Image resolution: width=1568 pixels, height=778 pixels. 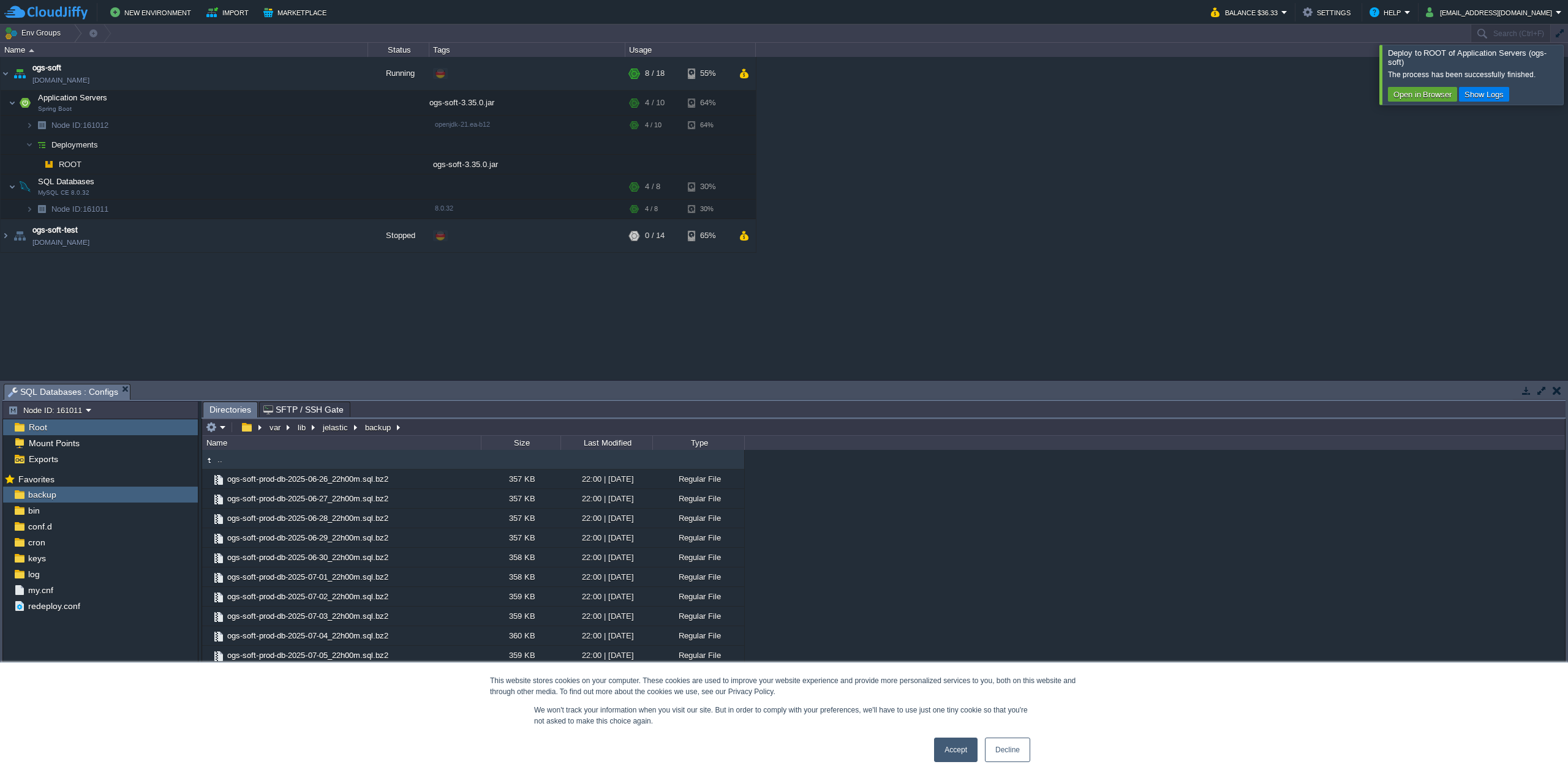 I want to click on div: 55%, so click(x=707, y=73).